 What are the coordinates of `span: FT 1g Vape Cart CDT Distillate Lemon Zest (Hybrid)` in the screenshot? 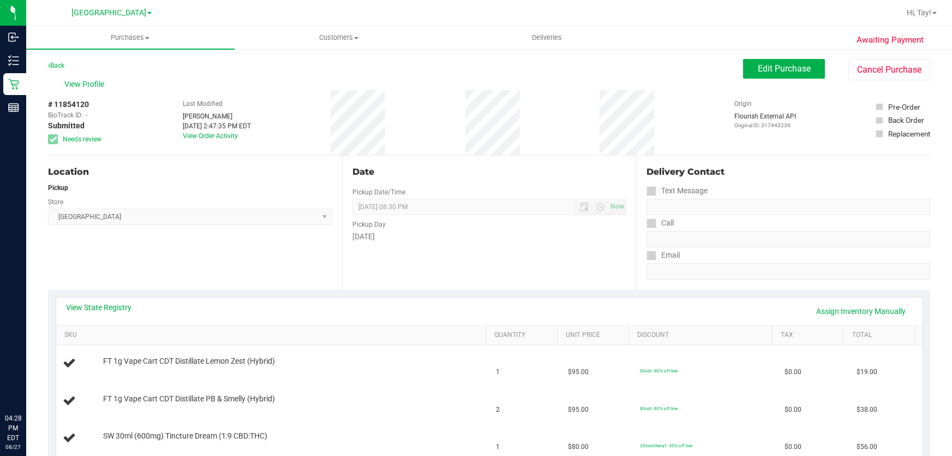 It's located at (189, 361).